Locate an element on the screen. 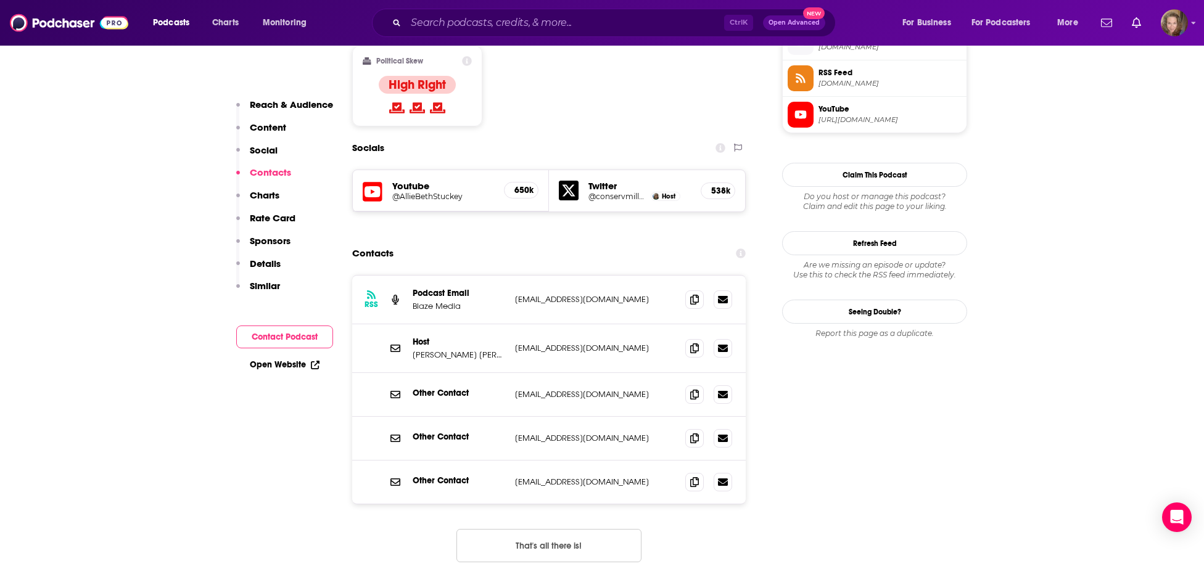 This screenshot has width=1204, height=569. p: Similar is located at coordinates (265, 286).